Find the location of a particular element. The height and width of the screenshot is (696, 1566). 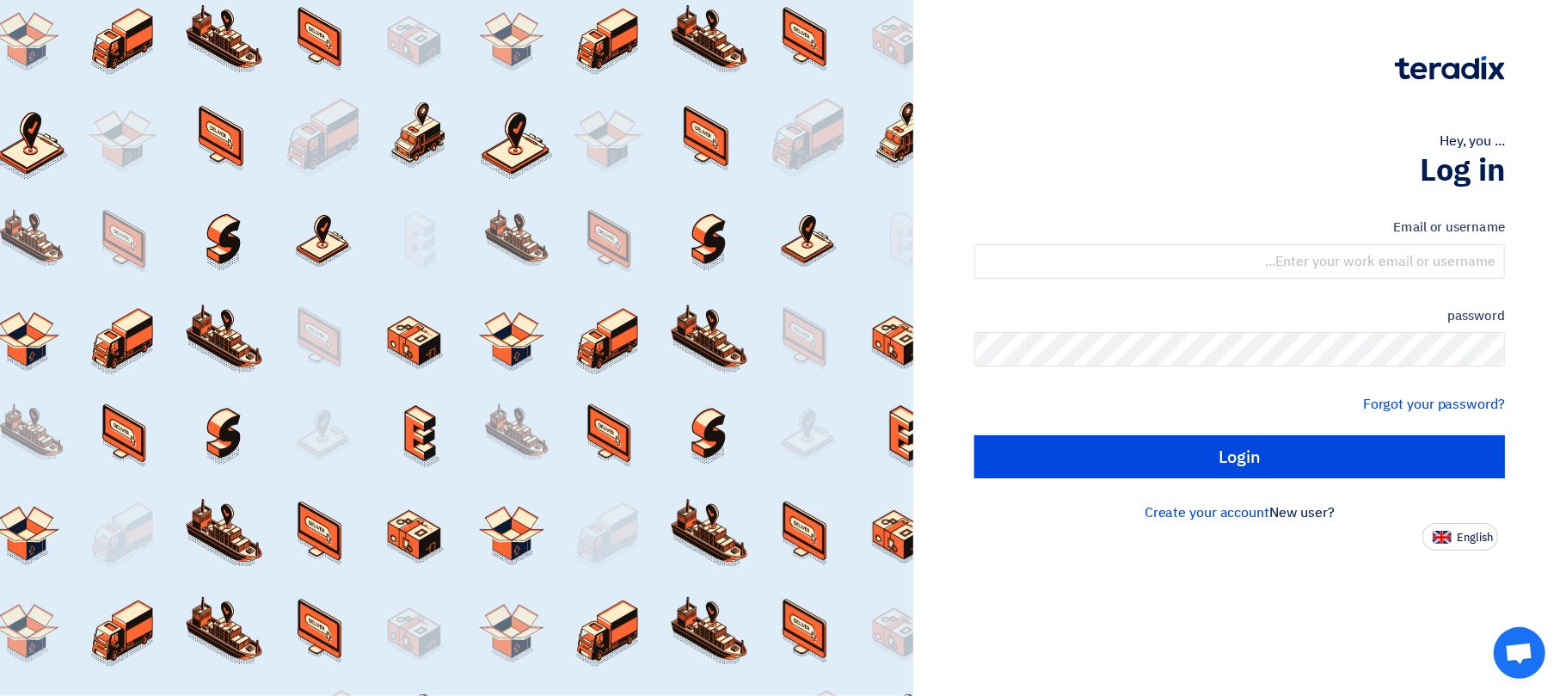

a: Create your account is located at coordinates (1206, 512).